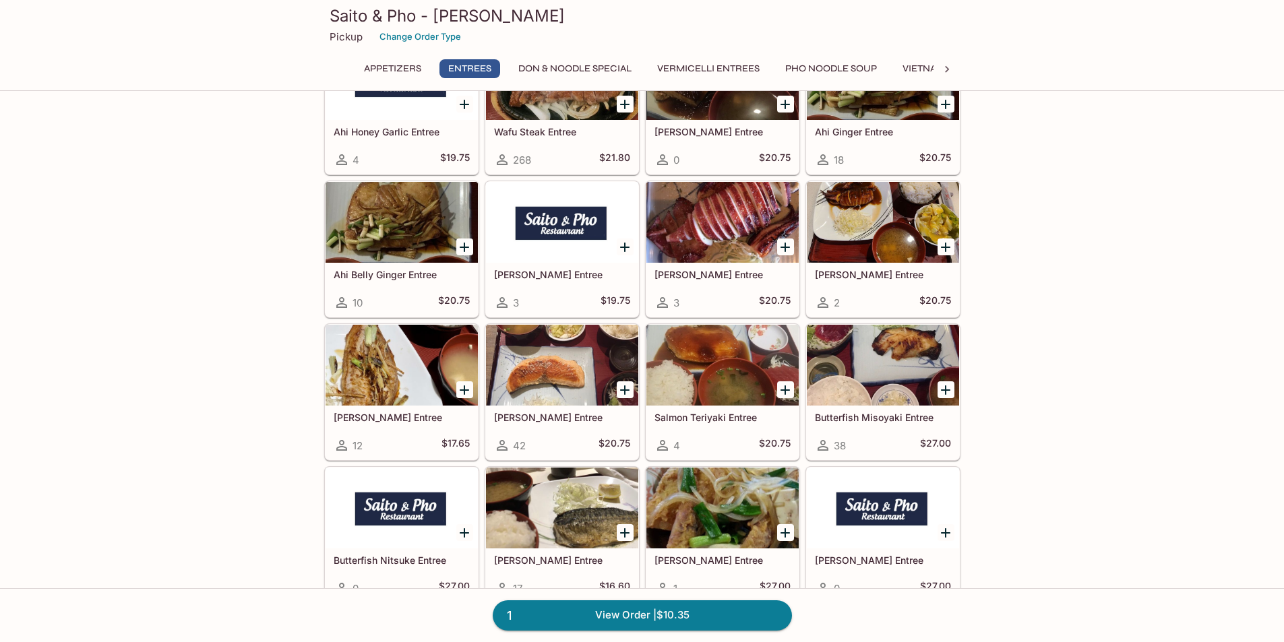 This screenshot has width=1284, height=642. Describe the element at coordinates (464, 104) in the screenshot. I see `button: Add Ahi Honey Garlic Entree` at that location.